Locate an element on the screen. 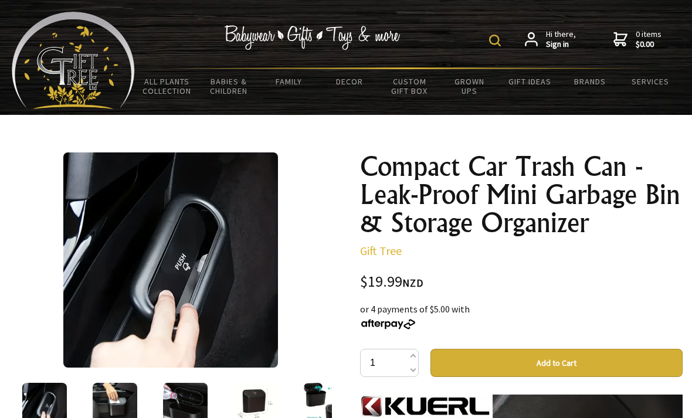  a: Custom Gift Box is located at coordinates (410, 86).